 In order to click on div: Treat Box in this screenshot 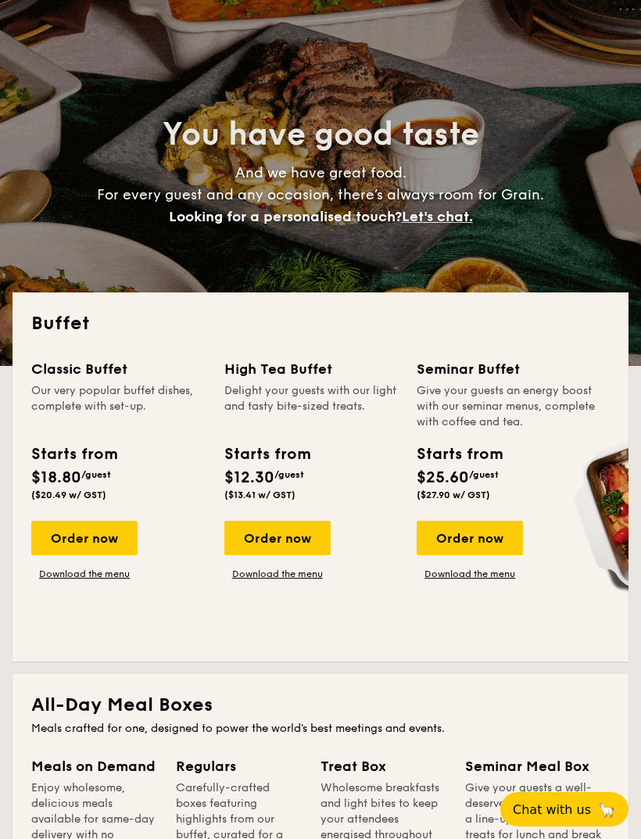, I will do `click(383, 766)`.